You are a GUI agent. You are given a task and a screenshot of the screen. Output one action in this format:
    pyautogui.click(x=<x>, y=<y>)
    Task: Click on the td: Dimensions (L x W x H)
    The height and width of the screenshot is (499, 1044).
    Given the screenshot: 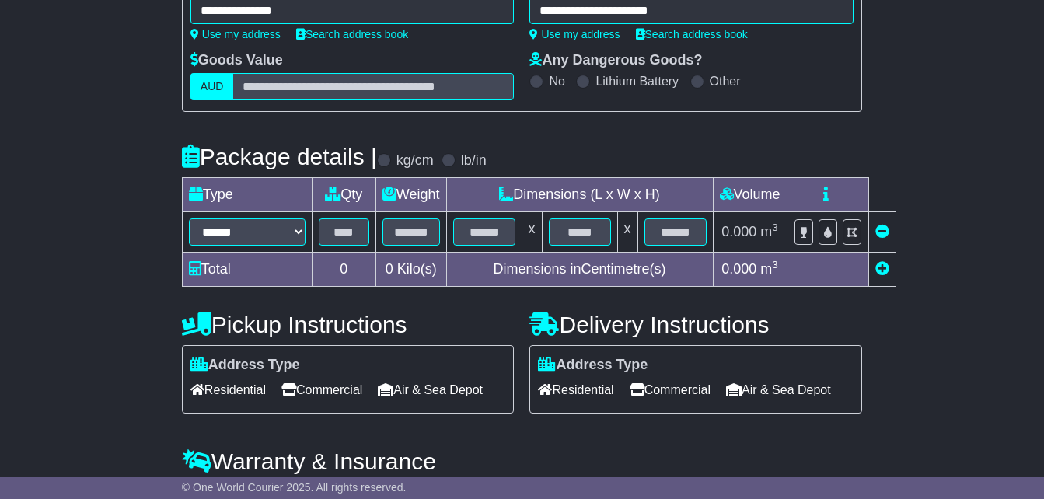 What is the action you would take?
    pyautogui.click(x=579, y=195)
    